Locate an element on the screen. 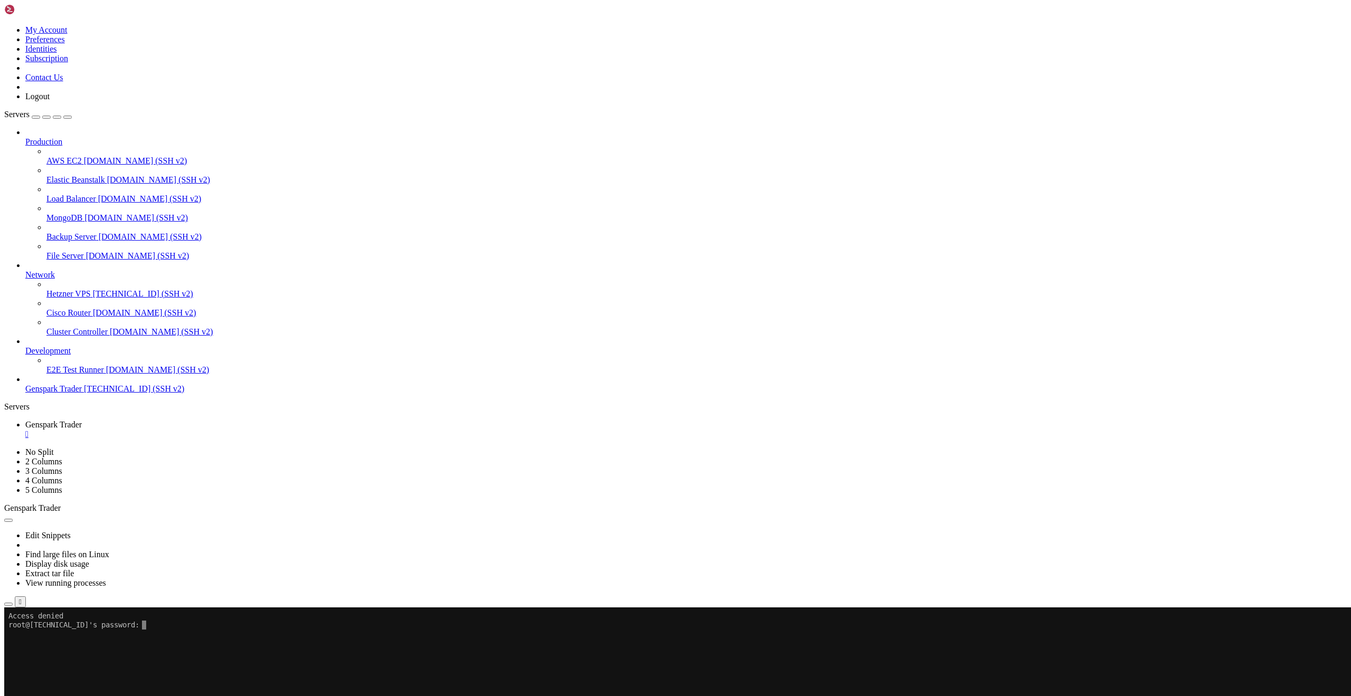 The width and height of the screenshot is (1351, 696). img: Shellngn is located at coordinates (34, 9).